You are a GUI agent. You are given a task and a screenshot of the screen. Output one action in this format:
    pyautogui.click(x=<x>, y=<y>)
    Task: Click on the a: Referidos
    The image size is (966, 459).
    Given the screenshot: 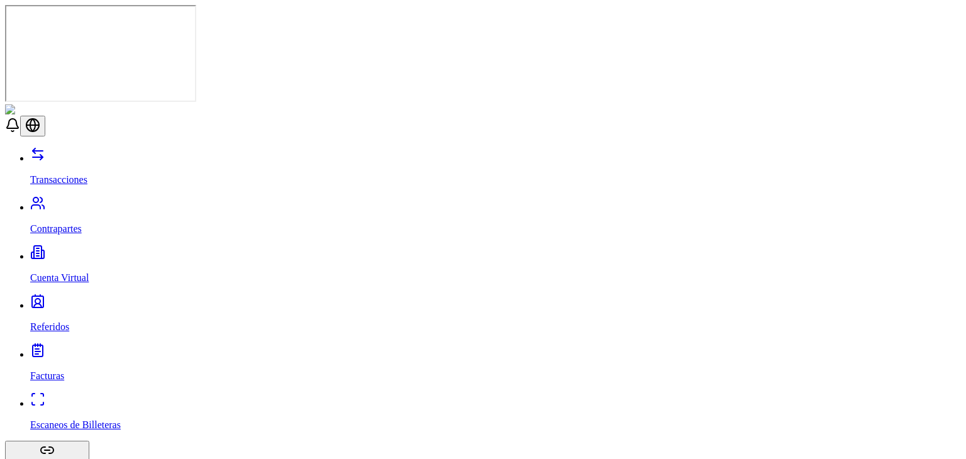 What is the action you would take?
    pyautogui.click(x=495, y=316)
    